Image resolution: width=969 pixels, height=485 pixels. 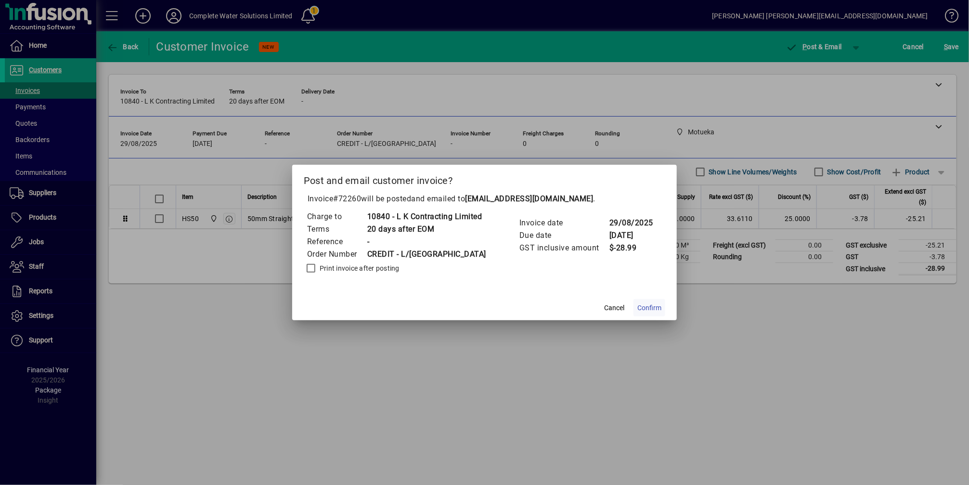 I want to click on span: and emailed to, so click(x=503, y=198).